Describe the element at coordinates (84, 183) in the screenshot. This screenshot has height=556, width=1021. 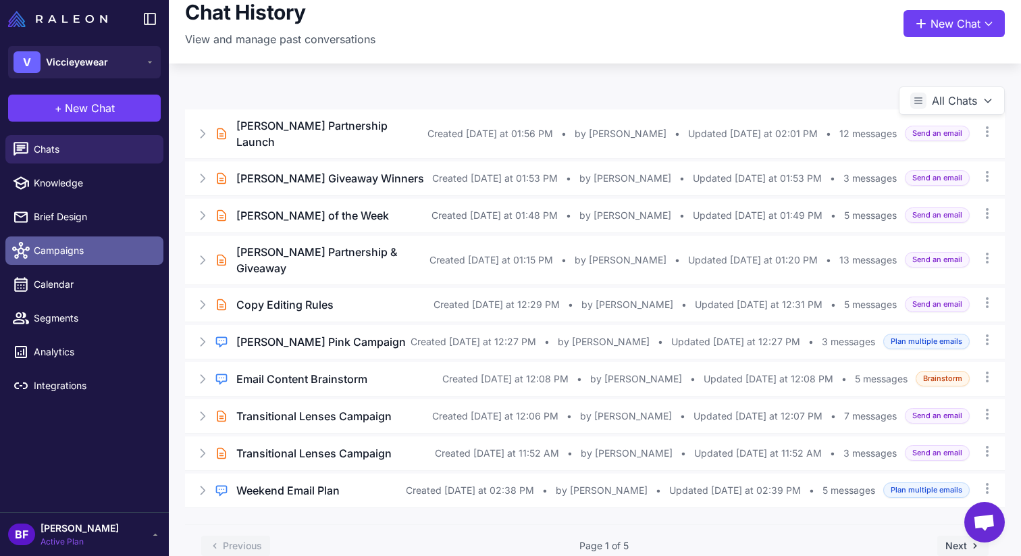
I see `a: Knowledge` at that location.